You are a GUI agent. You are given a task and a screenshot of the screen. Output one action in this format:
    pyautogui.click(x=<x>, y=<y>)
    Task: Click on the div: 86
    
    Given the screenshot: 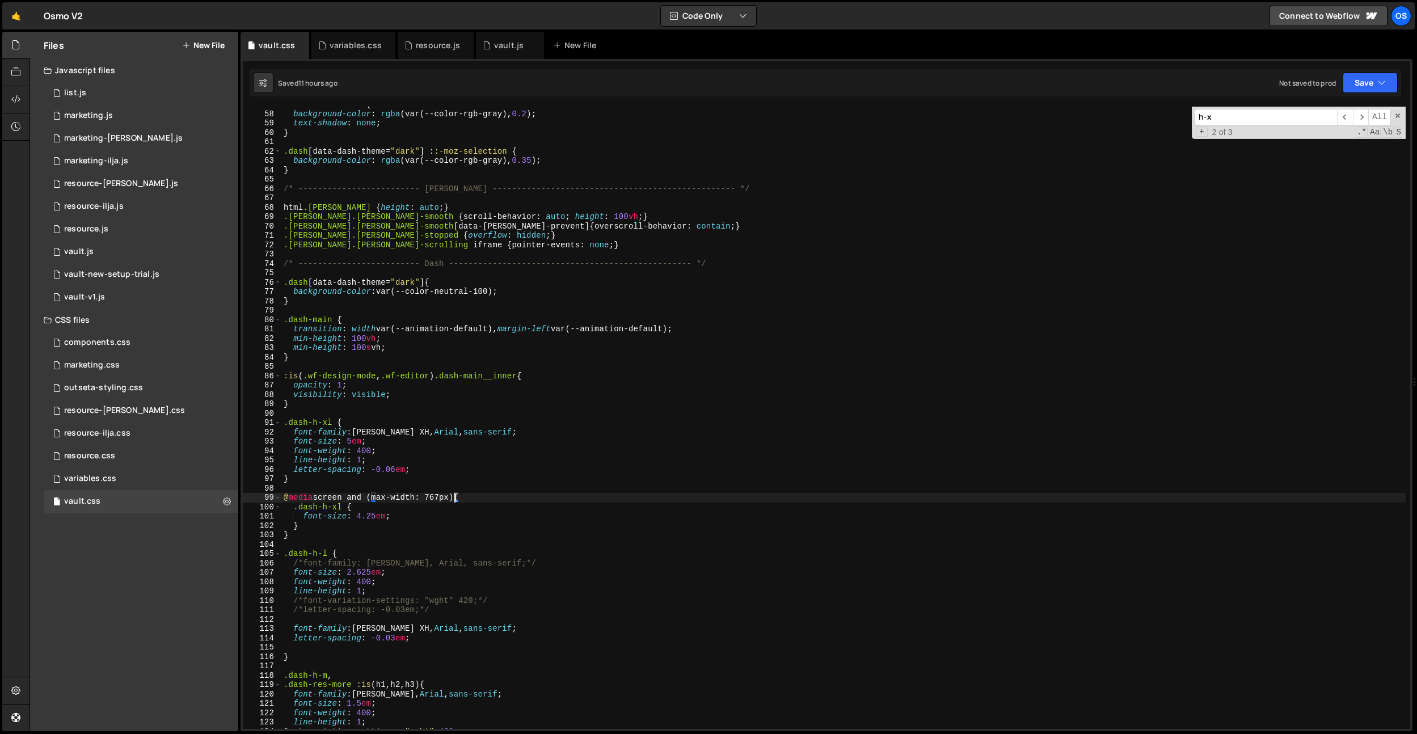 What is the action you would take?
    pyautogui.click(x=262, y=376)
    